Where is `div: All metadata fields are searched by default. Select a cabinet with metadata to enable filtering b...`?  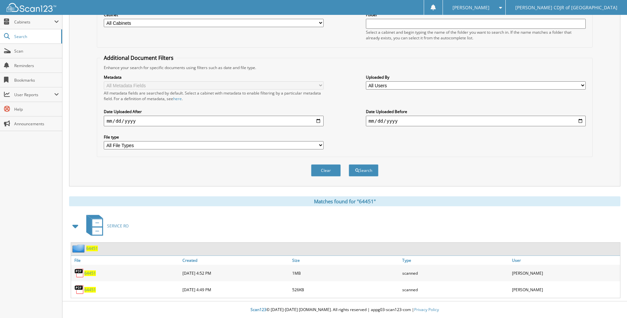
div: All metadata fields are searched by default. Select a cabinet with metadata to enable filtering b... is located at coordinates (213, 96).